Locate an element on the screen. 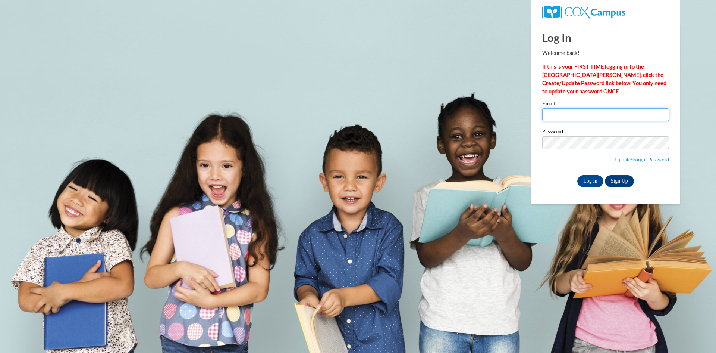 This screenshot has width=716, height=353. a: Update/Forgot Password is located at coordinates (642, 159).